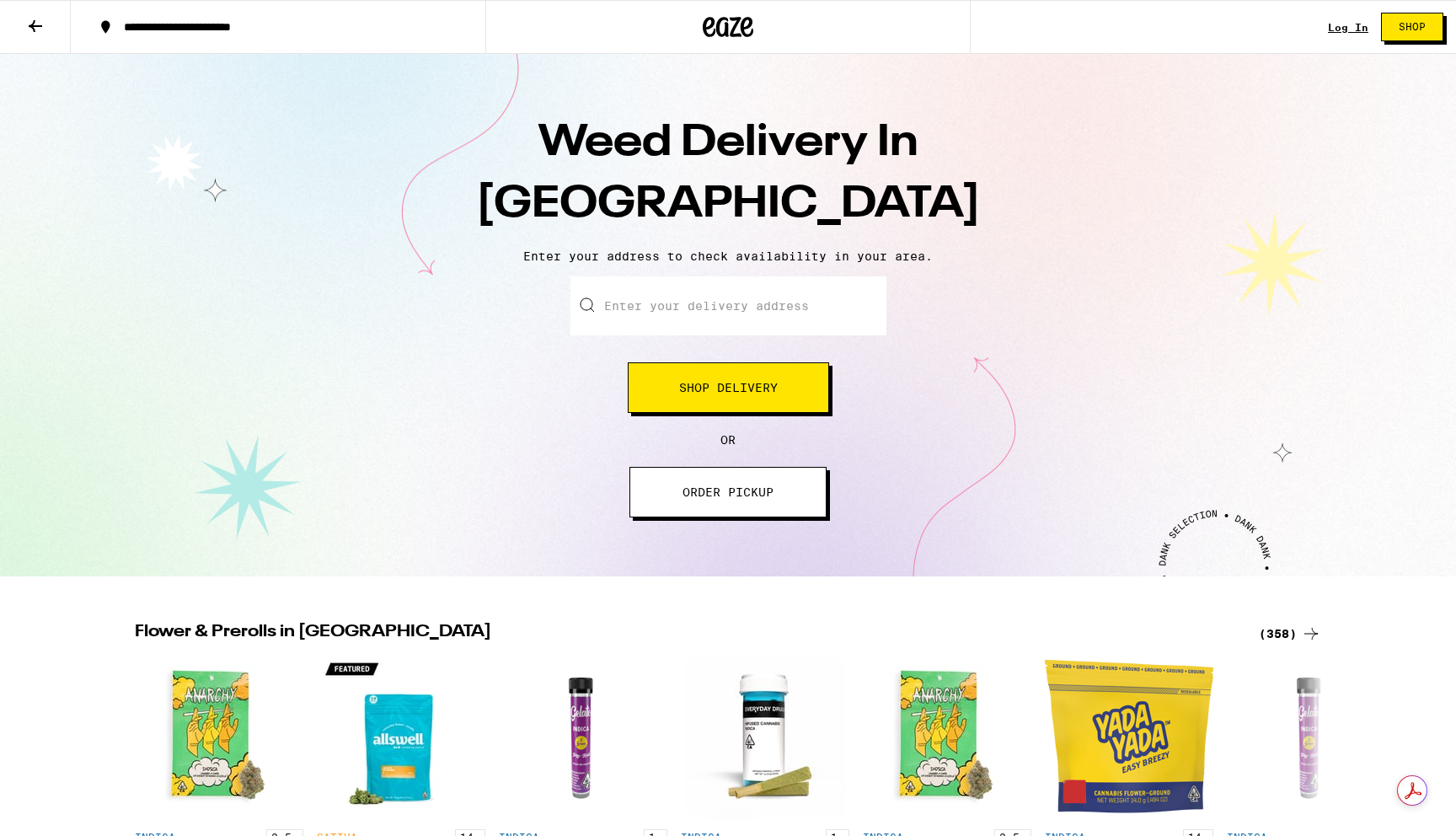 The image size is (1456, 836). What do you see at coordinates (1290, 634) in the screenshot?
I see `a: (358)` at bounding box center [1290, 634].